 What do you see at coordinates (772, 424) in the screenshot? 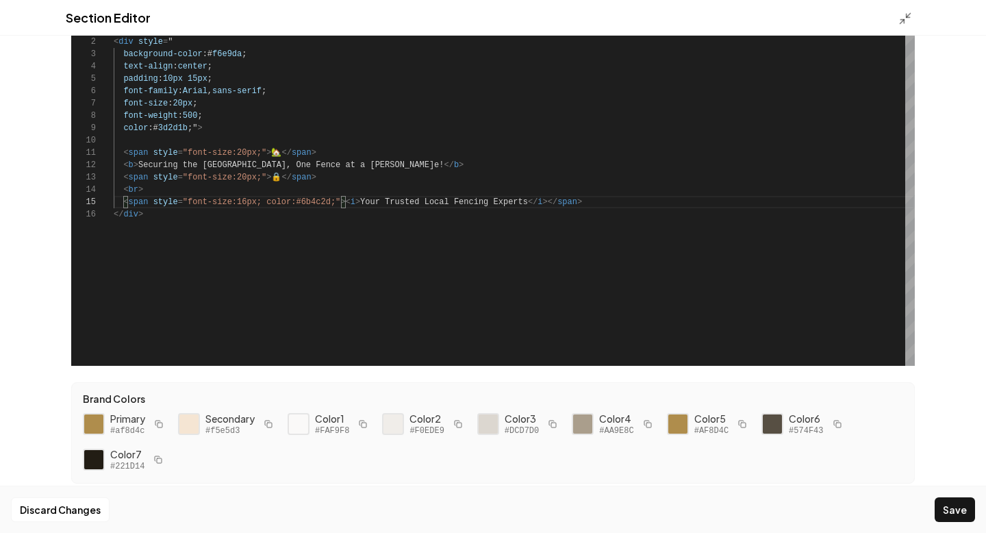
I see `div: Click to copy #574F43` at bounding box center [772, 424].